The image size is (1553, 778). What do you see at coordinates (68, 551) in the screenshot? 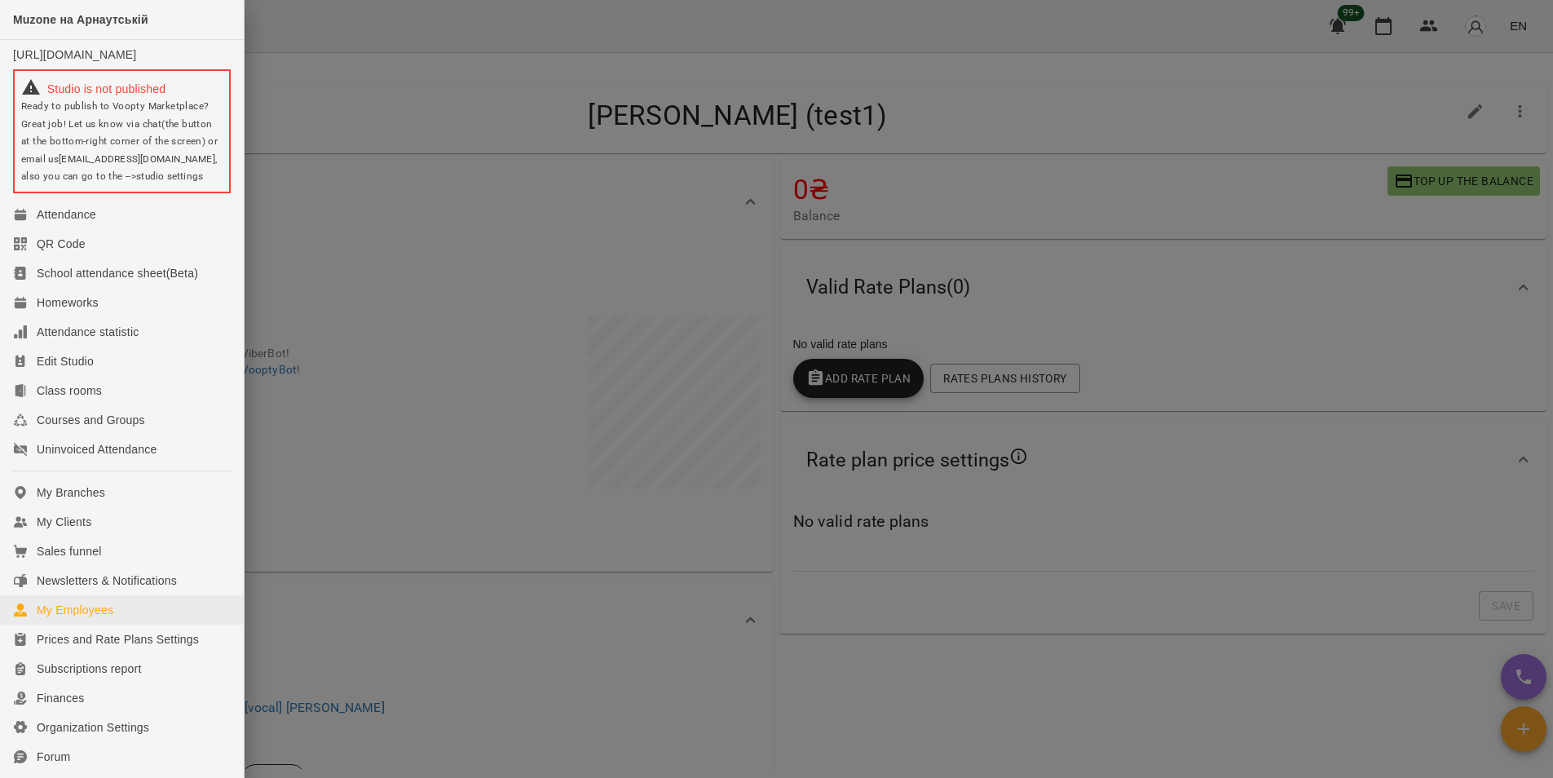
I see `div: Sales funnel` at bounding box center [68, 551].